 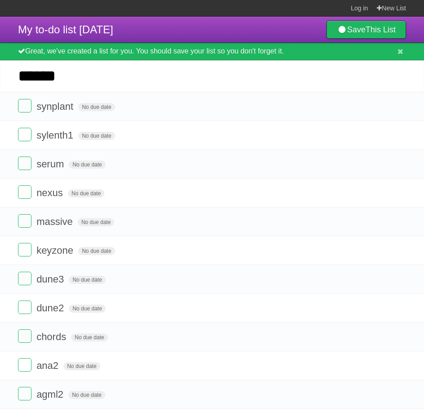 What do you see at coordinates (51, 394) in the screenshot?
I see `span: agml2` at bounding box center [51, 394].